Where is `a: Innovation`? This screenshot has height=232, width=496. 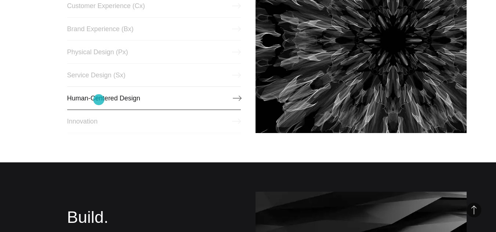
a: Innovation is located at coordinates (154, 121).